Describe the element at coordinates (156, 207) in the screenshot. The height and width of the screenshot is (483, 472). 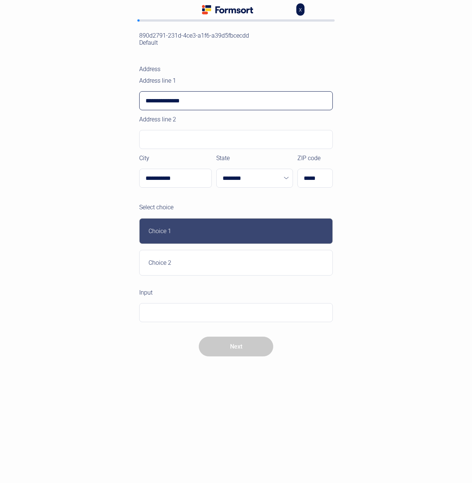
I see `p: Select choice` at that location.